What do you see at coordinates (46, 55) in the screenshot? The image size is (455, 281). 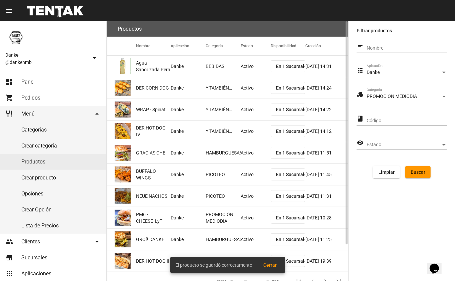 I see `span: Danke` at bounding box center [46, 55].